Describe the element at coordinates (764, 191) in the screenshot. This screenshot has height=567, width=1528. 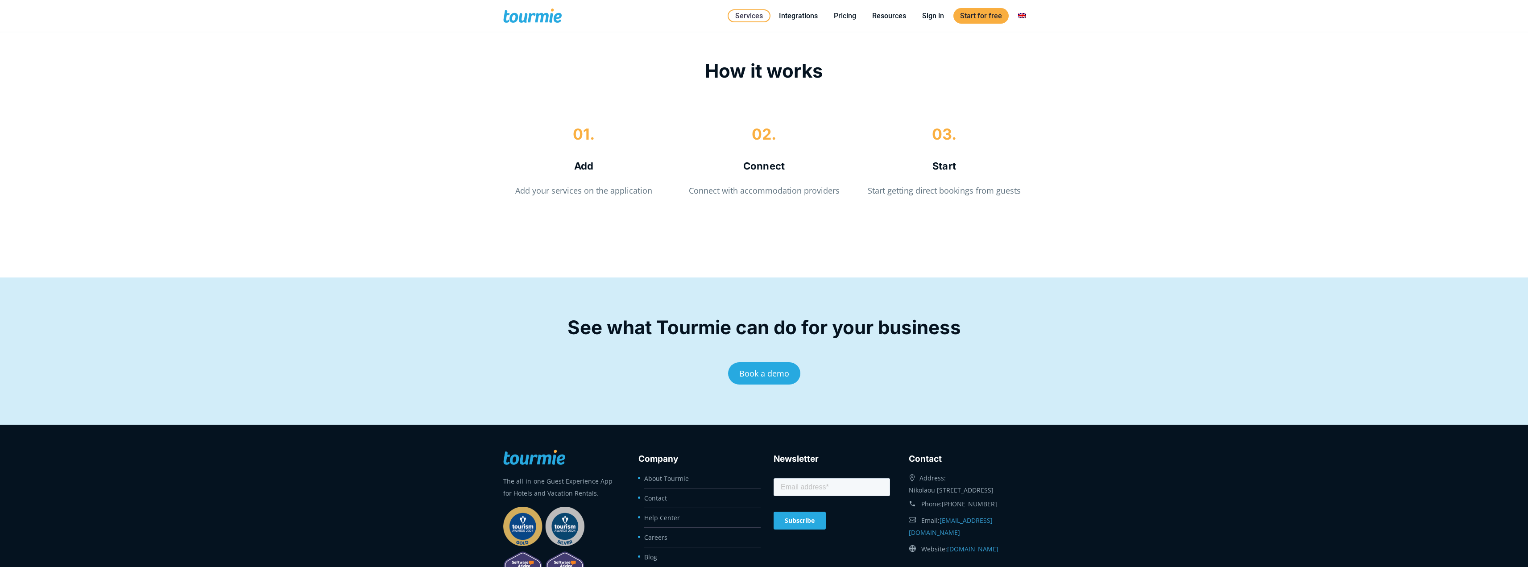
I see `p: Connect with accommodation providers` at that location.